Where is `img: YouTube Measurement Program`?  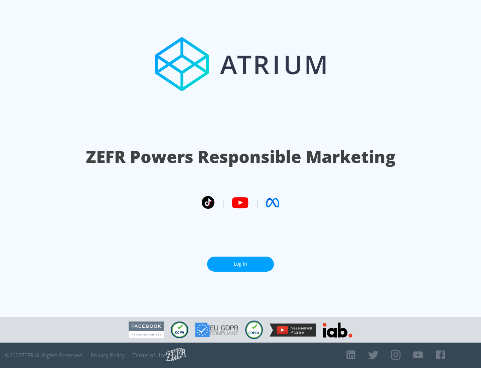 img: YouTube Measurement Program is located at coordinates (293, 330).